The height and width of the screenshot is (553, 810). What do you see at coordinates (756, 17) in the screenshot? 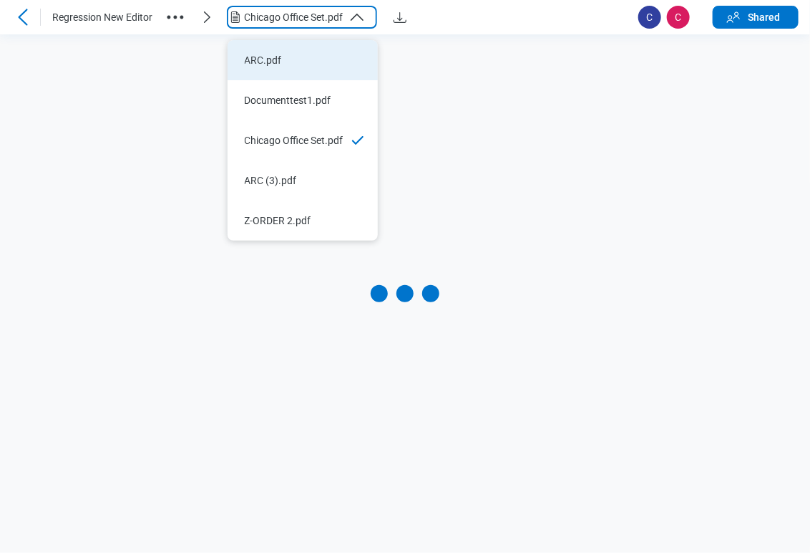
I see `button: Shared` at bounding box center [756, 17].